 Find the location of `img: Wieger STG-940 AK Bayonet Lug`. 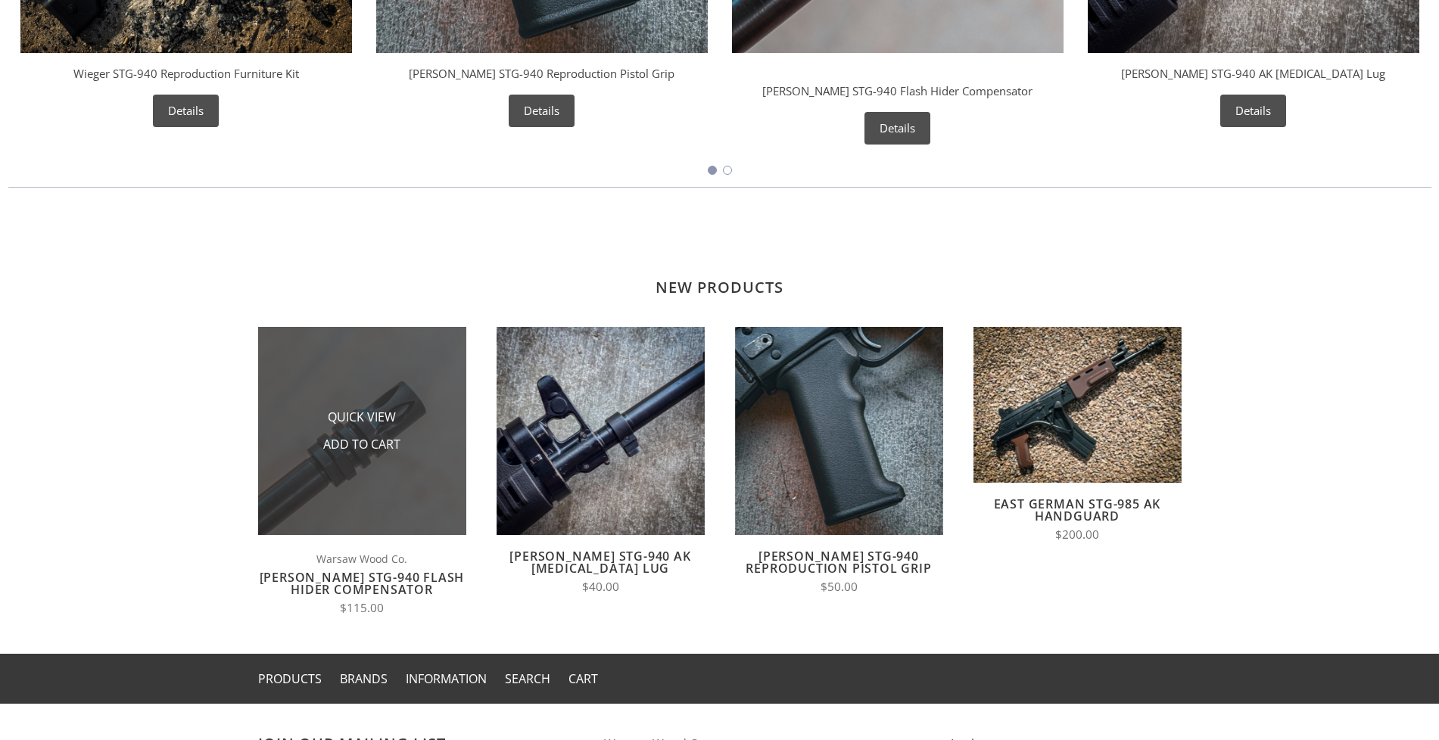

img: Wieger STG-940 AK Bayonet Lug is located at coordinates (600, 431).